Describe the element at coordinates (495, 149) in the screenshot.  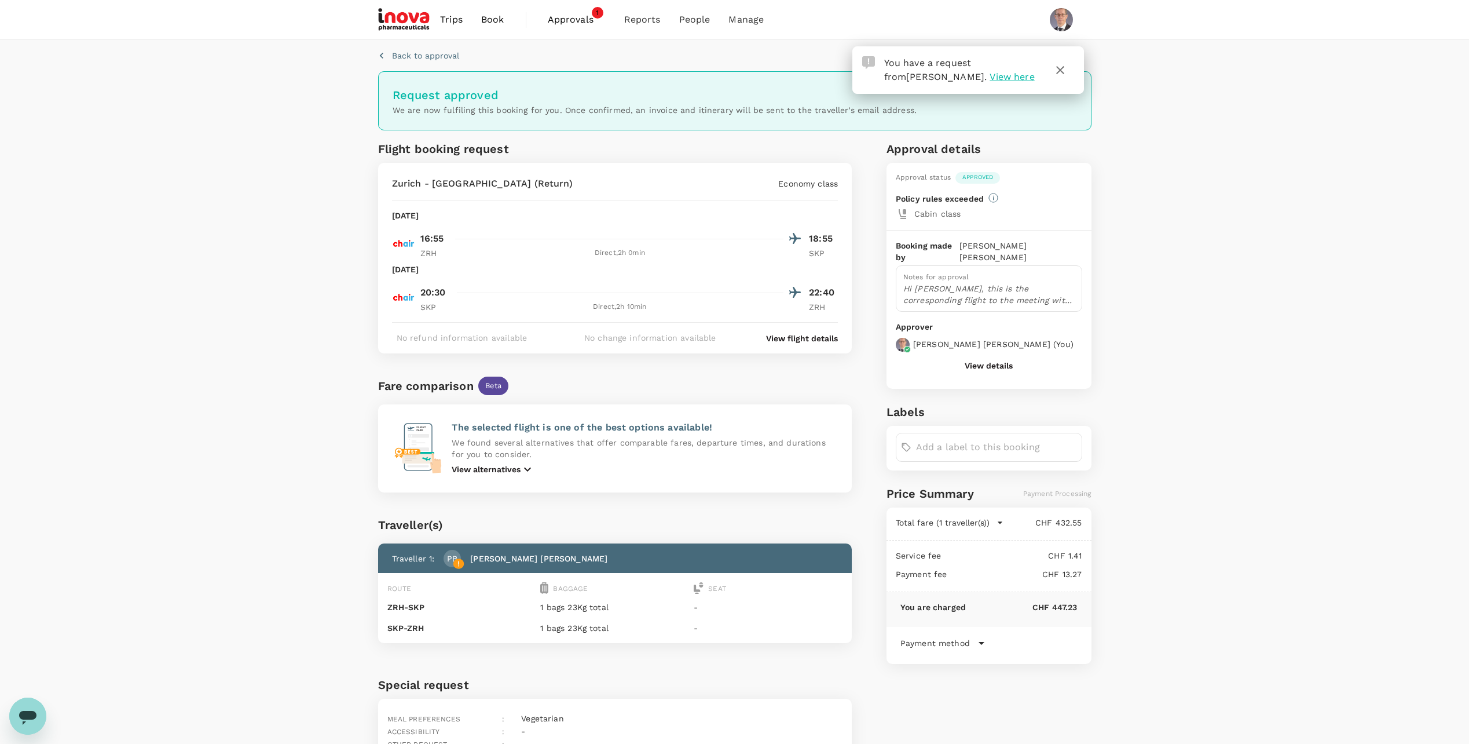
I see `h6: Flight booking request` at that location.